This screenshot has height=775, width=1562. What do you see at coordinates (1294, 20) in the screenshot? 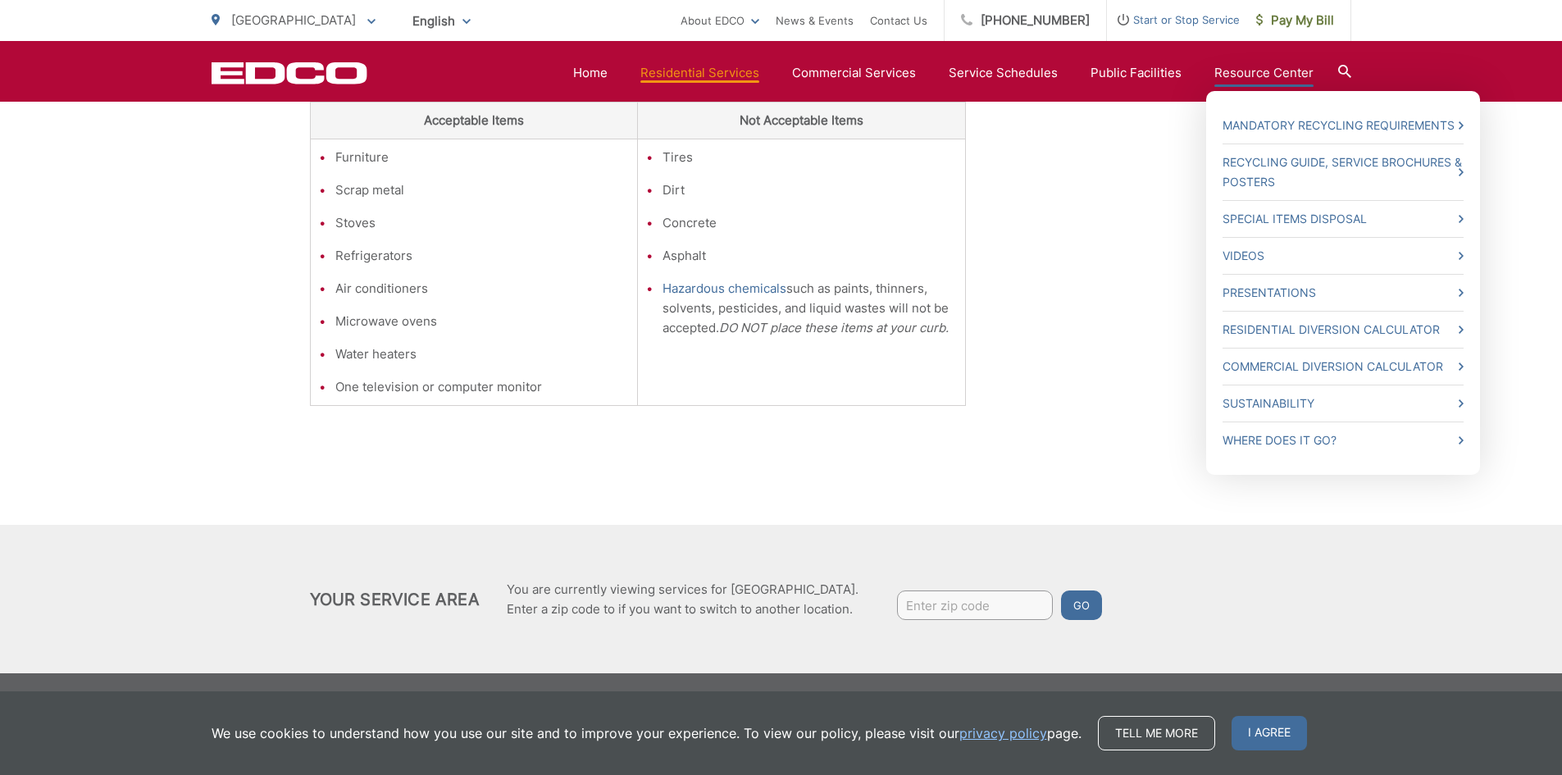
I see `span: Pay My Bill` at bounding box center [1294, 20].